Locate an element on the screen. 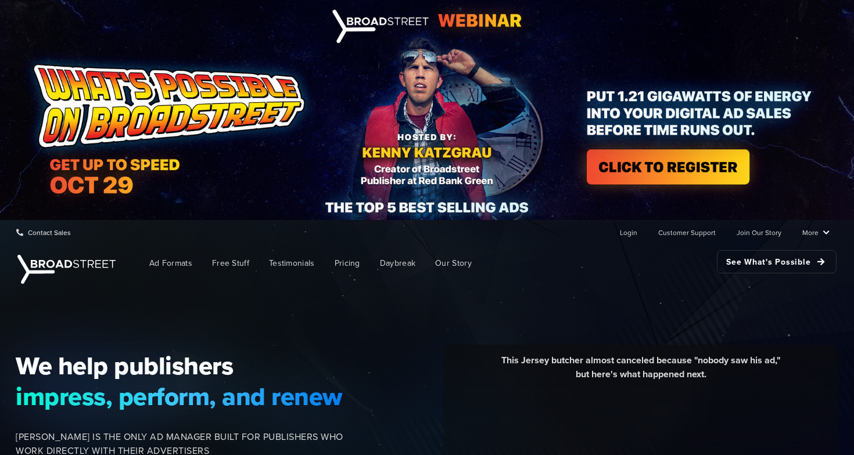  span: impress, perform, and renew is located at coordinates (179, 397).